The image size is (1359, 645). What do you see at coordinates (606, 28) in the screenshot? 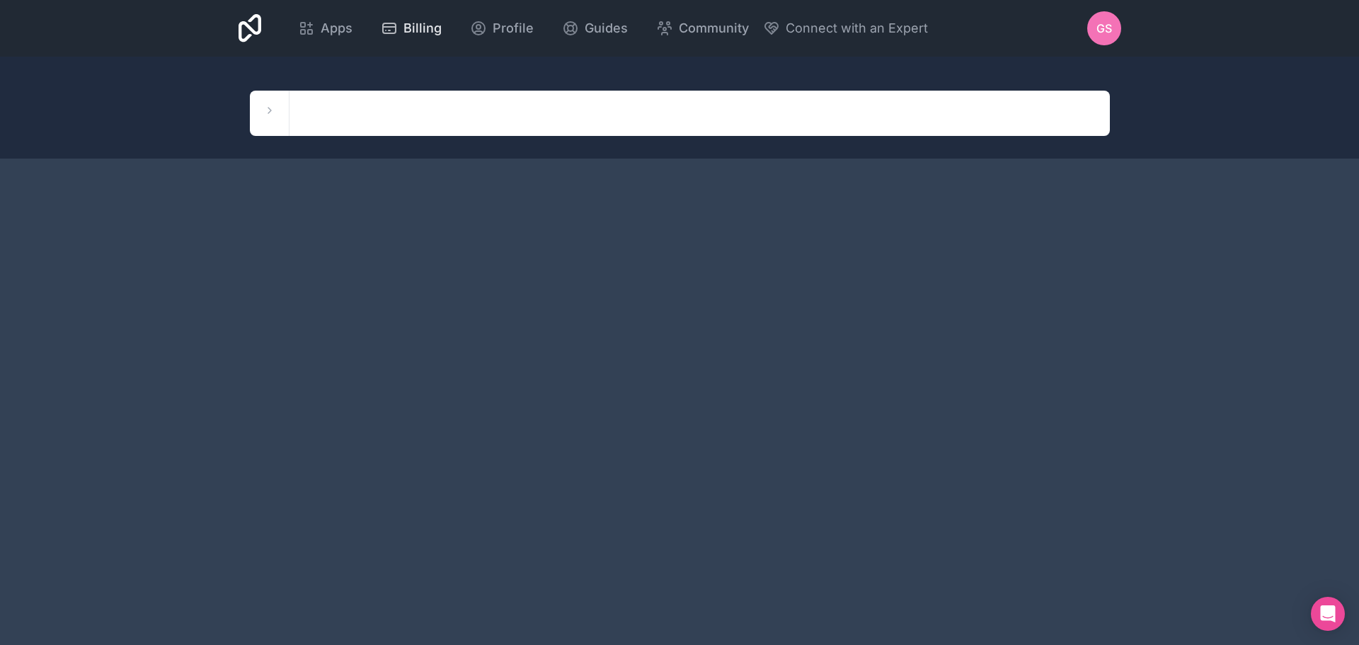
I see `span: Guides` at bounding box center [606, 28].